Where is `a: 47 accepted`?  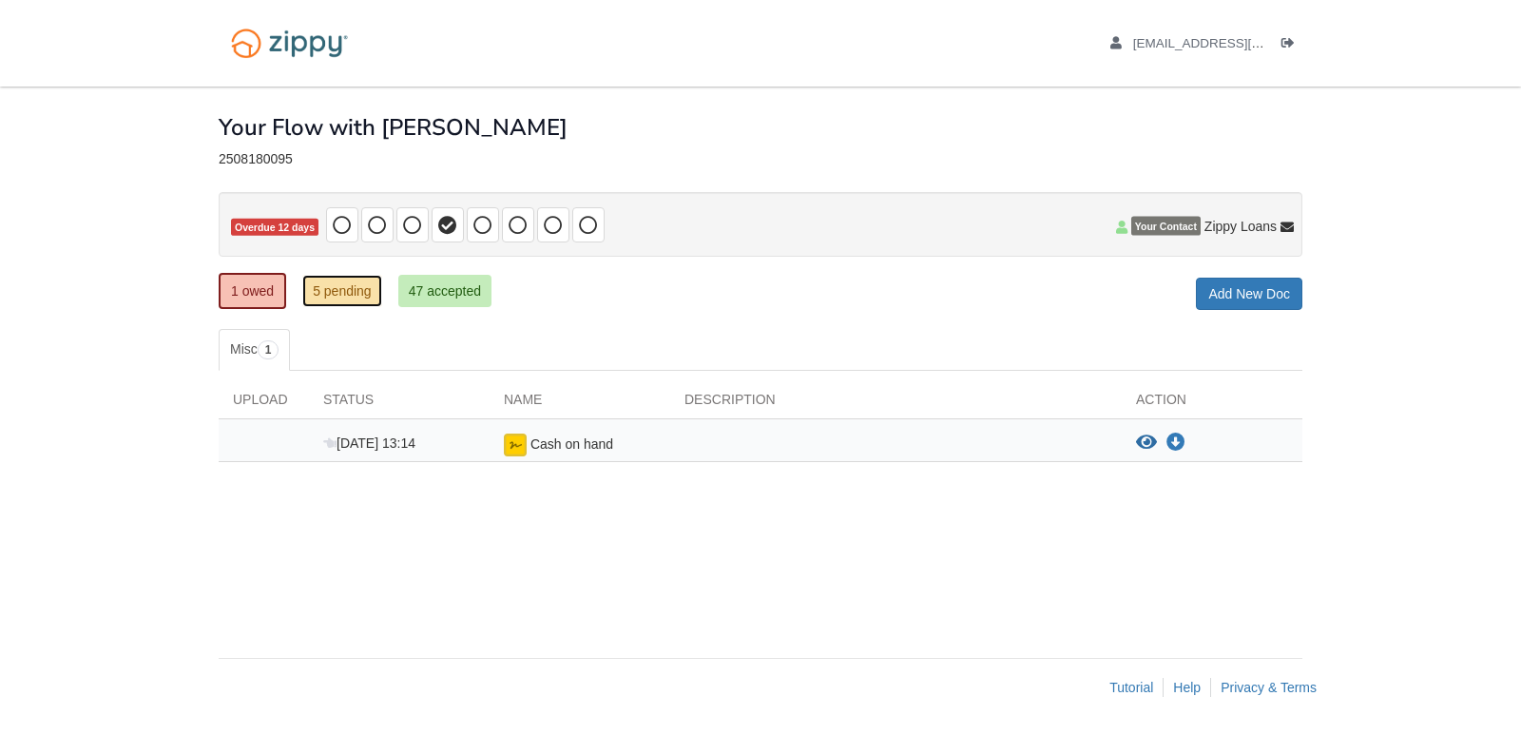
a: 47 accepted is located at coordinates (445, 291).